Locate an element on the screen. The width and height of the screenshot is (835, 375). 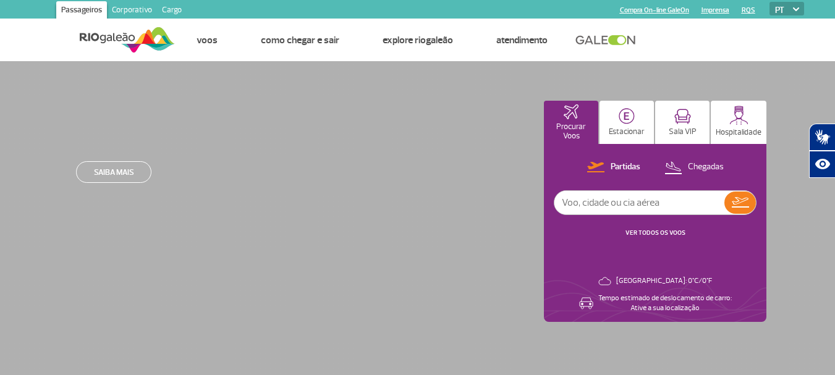
a: RQS is located at coordinates (748, 10).